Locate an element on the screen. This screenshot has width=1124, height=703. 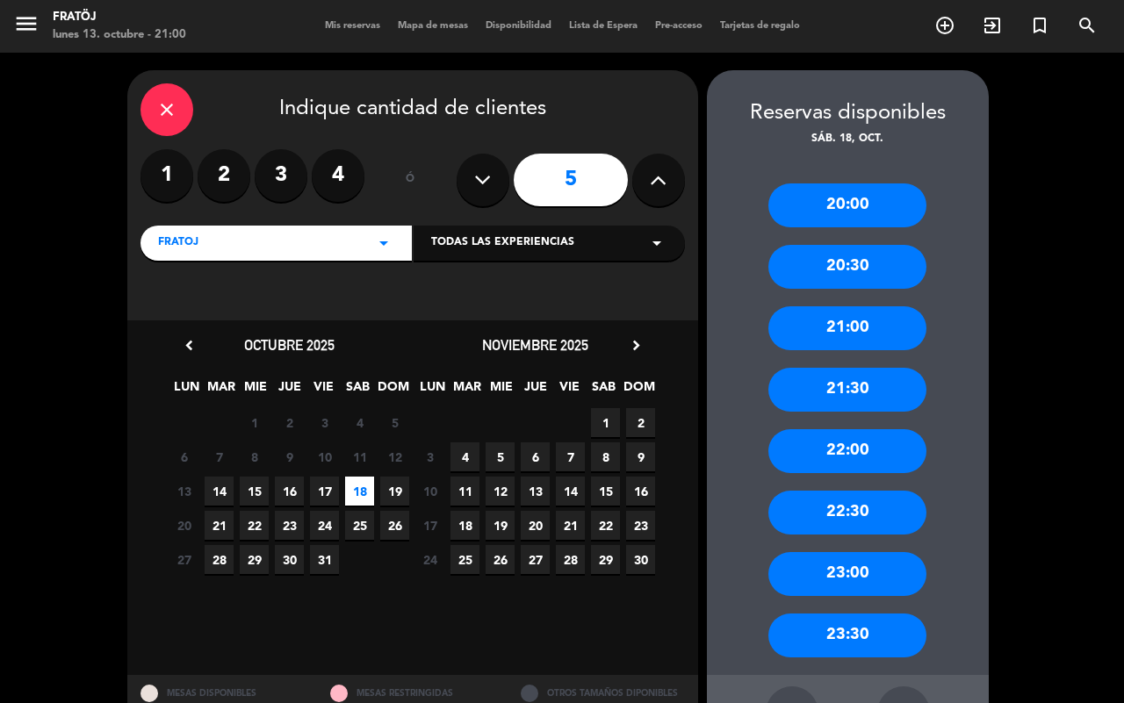
span: 7 is located at coordinates (219, 457).